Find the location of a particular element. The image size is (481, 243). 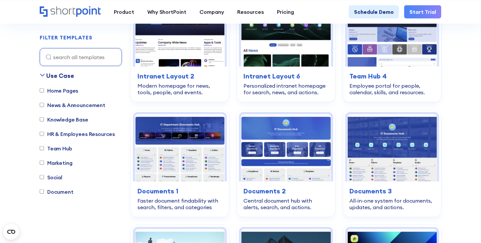

img: Documents 2 – Document Management Template: Central document hub with alerts, search, and actions. is located at coordinates (286, 148).